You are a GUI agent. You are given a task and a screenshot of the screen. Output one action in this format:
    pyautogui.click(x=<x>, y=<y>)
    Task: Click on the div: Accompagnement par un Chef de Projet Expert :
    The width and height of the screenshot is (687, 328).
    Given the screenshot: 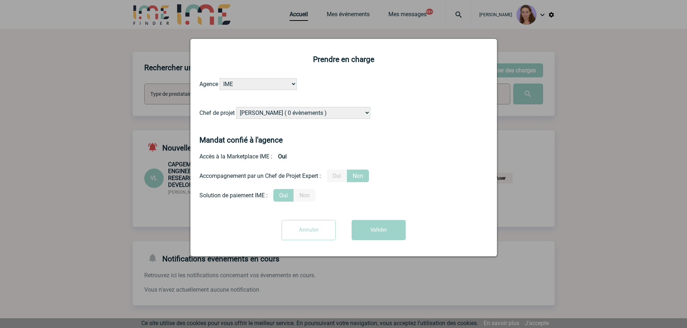 What is the action you would take?
    pyautogui.click(x=260, y=176)
    